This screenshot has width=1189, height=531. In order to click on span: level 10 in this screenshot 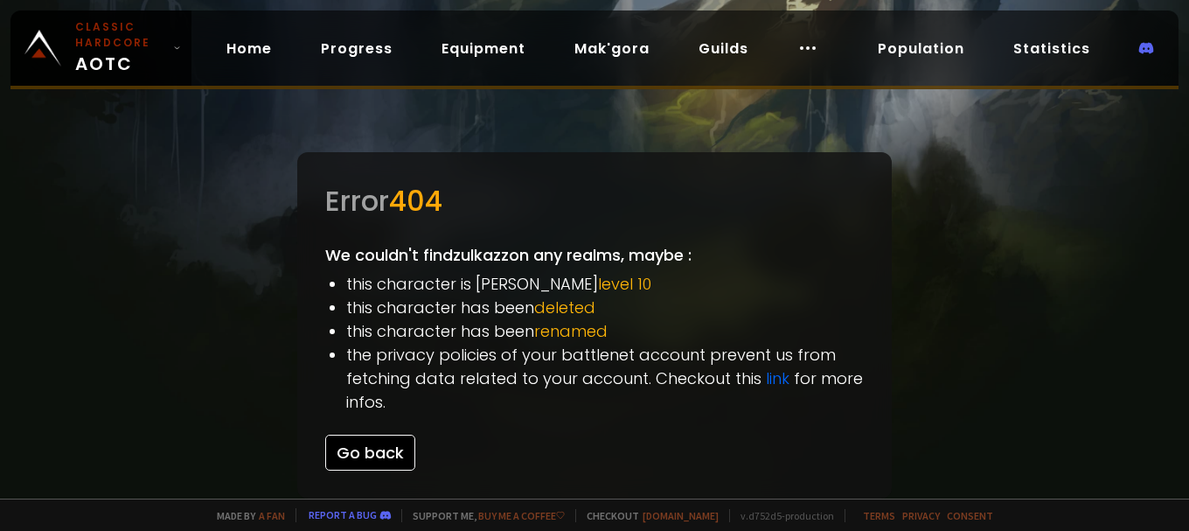, I will do `click(624, 283)`.